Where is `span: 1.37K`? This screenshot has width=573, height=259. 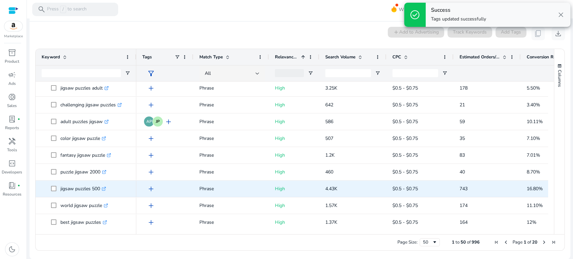 span: 1.37K is located at coordinates (331, 222).